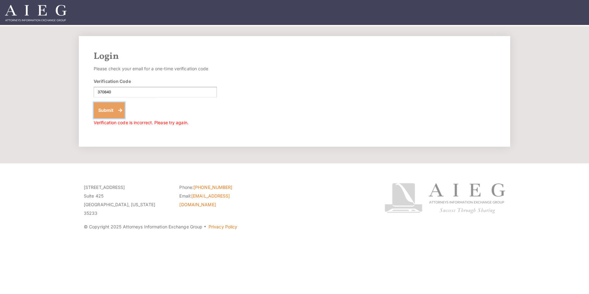 The width and height of the screenshot is (589, 294). What do you see at coordinates (445, 198) in the screenshot?
I see `img: Attorneys Information Exchange Group logo` at bounding box center [445, 198].